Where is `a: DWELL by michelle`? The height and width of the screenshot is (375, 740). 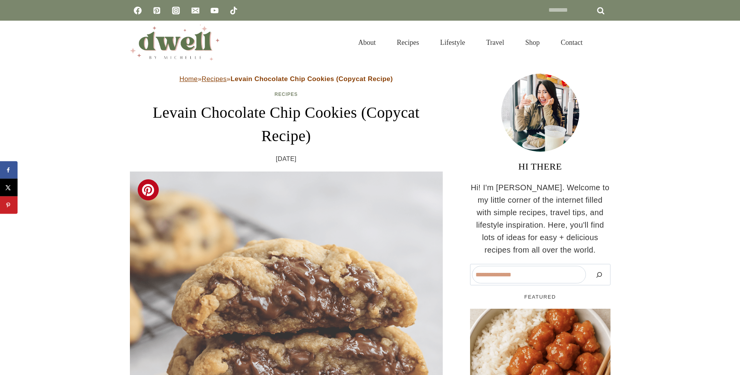
a: DWELL by michelle is located at coordinates (175, 43).